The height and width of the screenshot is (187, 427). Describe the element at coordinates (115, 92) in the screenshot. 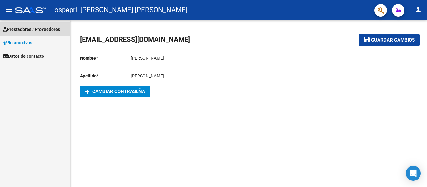

I see `span: Cambiar Contraseña` at that location.